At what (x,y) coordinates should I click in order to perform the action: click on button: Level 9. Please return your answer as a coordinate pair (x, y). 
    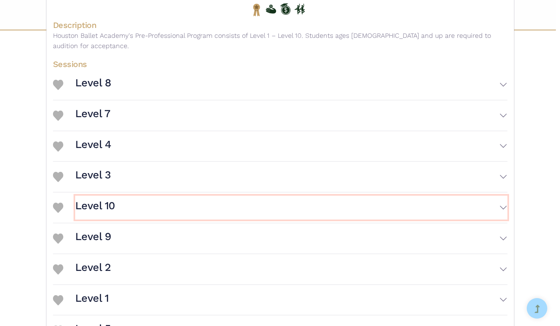
    Looking at the image, I should click on (291, 238).